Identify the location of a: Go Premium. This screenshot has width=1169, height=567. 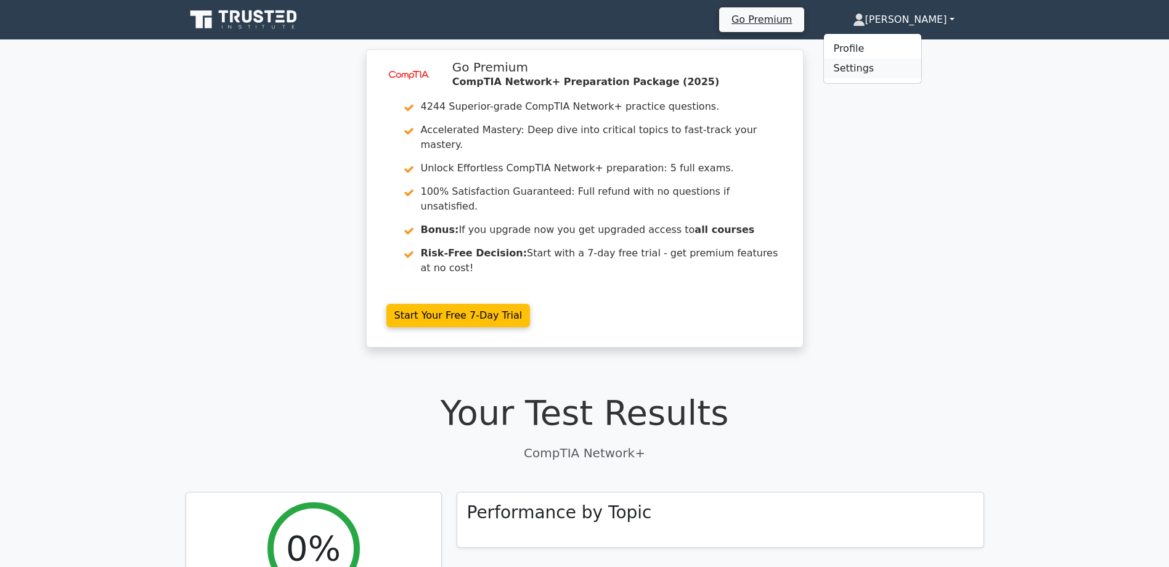
(762, 19).